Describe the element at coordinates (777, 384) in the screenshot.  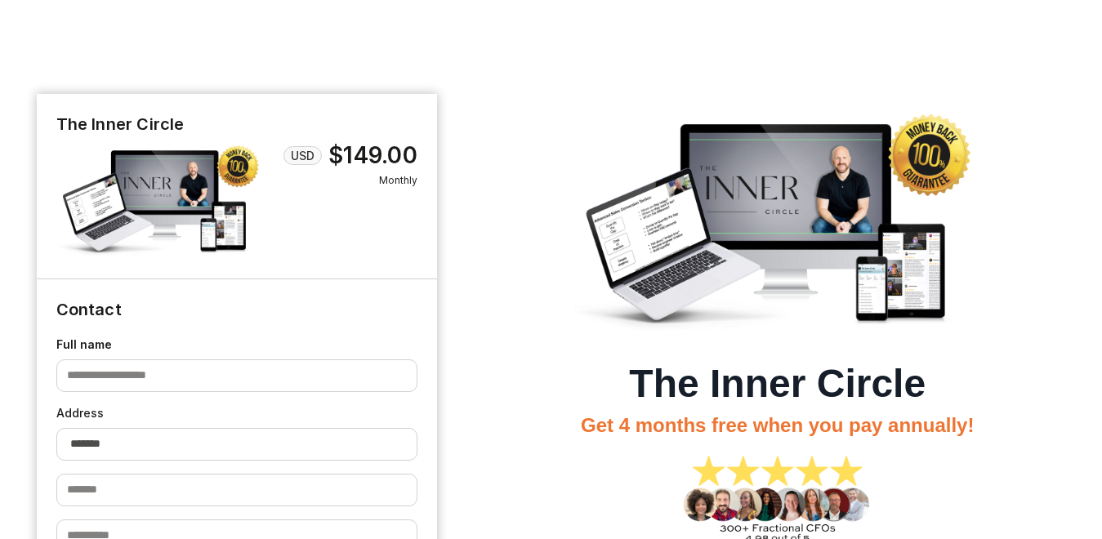
I see `h1: The Inner Circle` at that location.